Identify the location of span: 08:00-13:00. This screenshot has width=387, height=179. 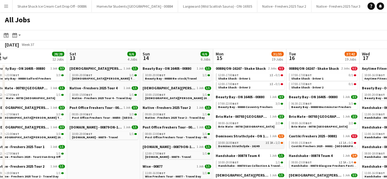
(155, 134).